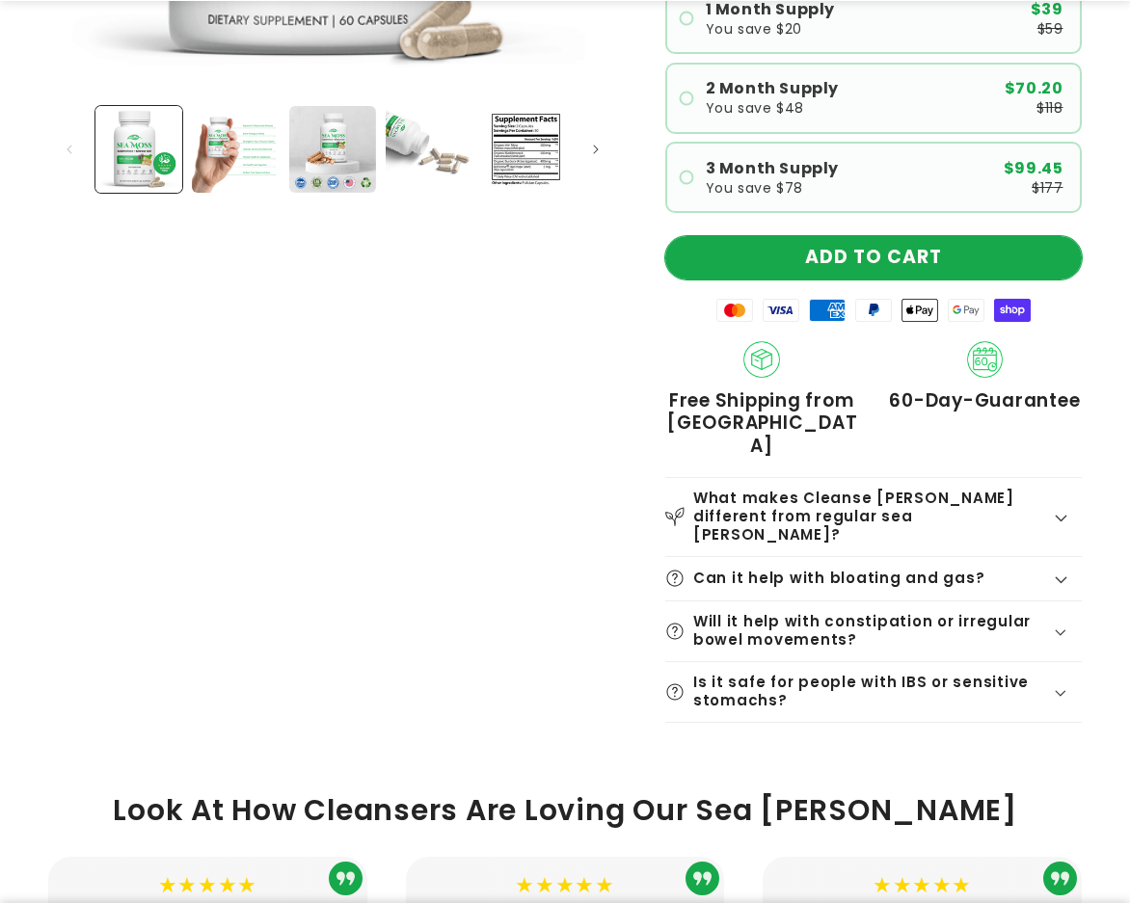 This screenshot has height=903, width=1130. I want to click on button: ADD TO CART, so click(873, 257).